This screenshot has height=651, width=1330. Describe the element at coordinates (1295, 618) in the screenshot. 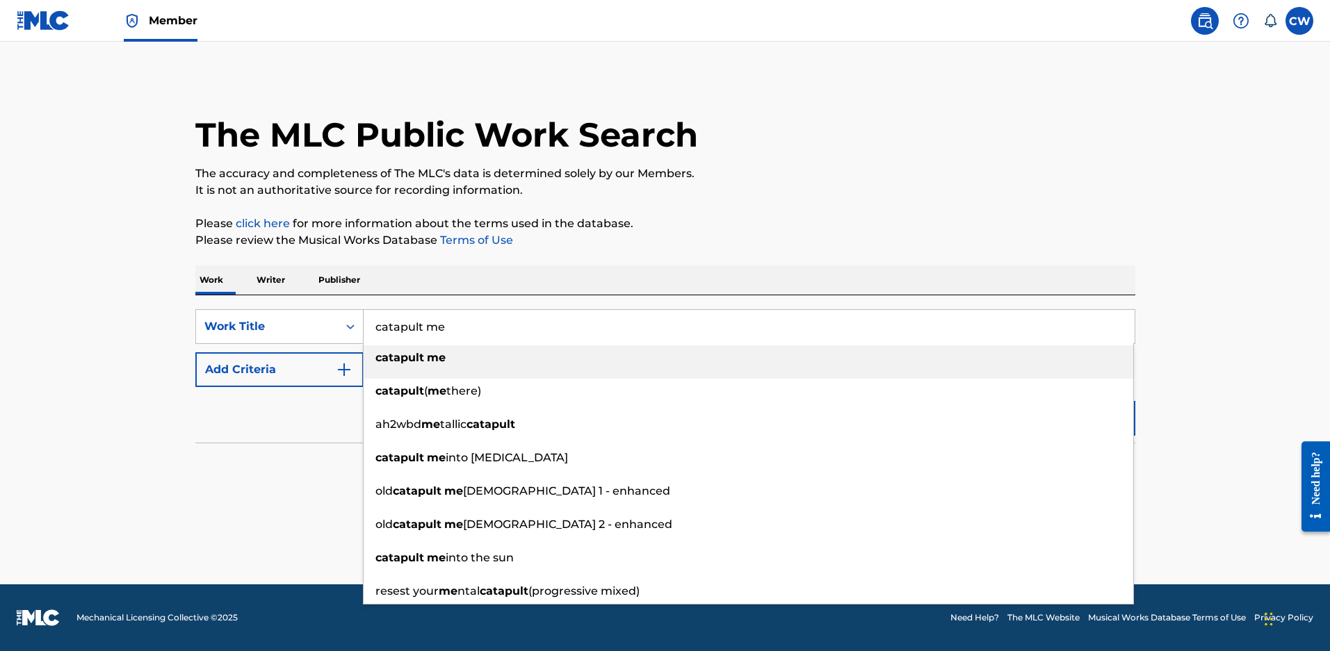

I see `div: Chat Widget` at that location.